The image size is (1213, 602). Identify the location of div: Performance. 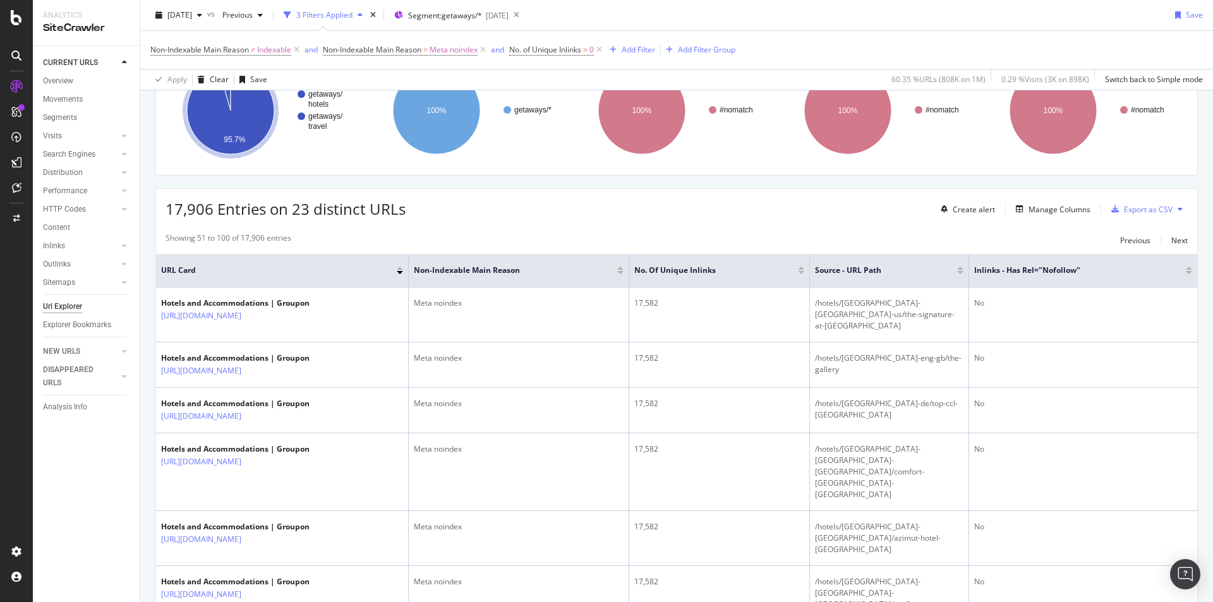
(65, 191).